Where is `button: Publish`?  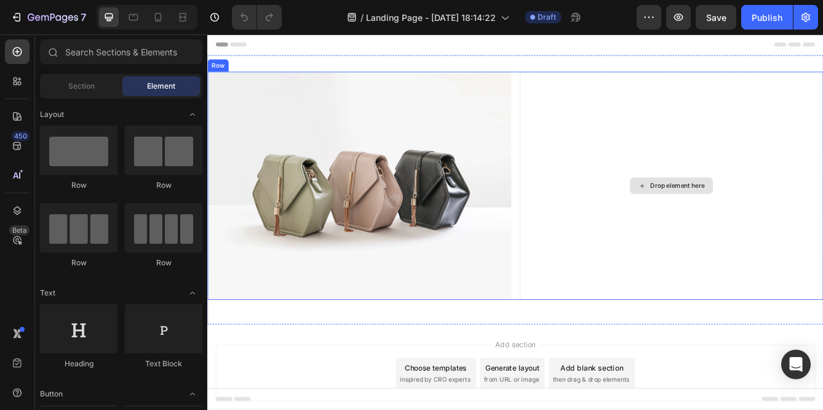 button: Publish is located at coordinates (767, 17).